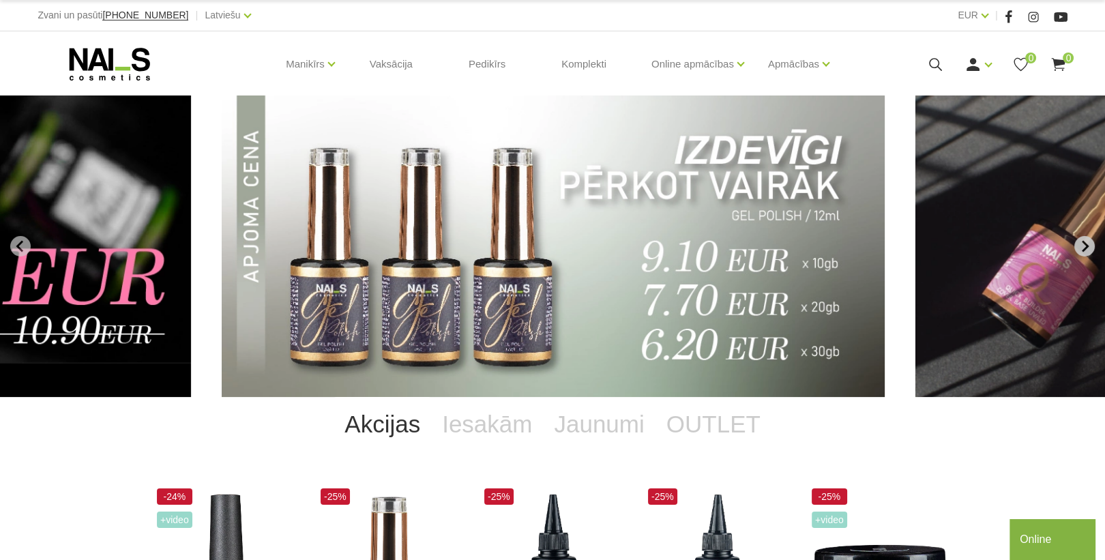 This screenshot has width=1105, height=560. I want to click on div: Zvani un pasūti, so click(113, 15).